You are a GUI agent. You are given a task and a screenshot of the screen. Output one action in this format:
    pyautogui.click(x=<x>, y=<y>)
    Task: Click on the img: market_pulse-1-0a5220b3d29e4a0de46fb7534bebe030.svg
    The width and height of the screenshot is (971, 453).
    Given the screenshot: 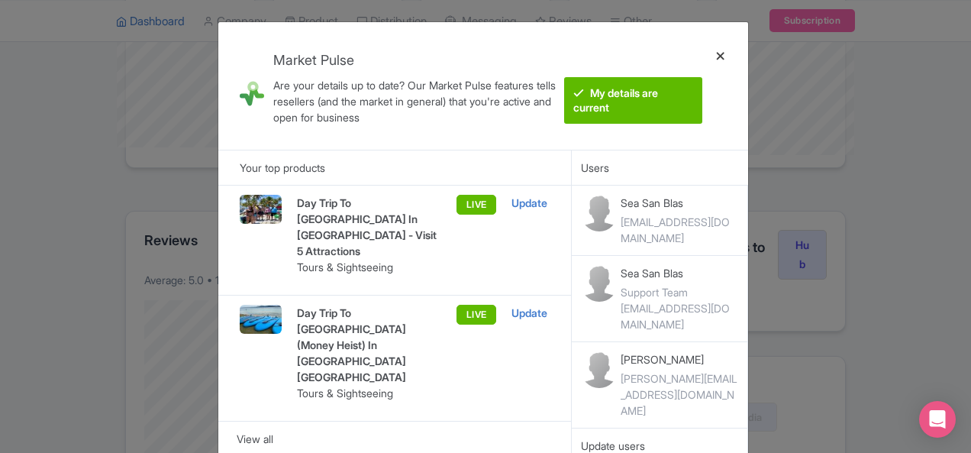 What is the action you would take?
    pyautogui.click(x=252, y=93)
    